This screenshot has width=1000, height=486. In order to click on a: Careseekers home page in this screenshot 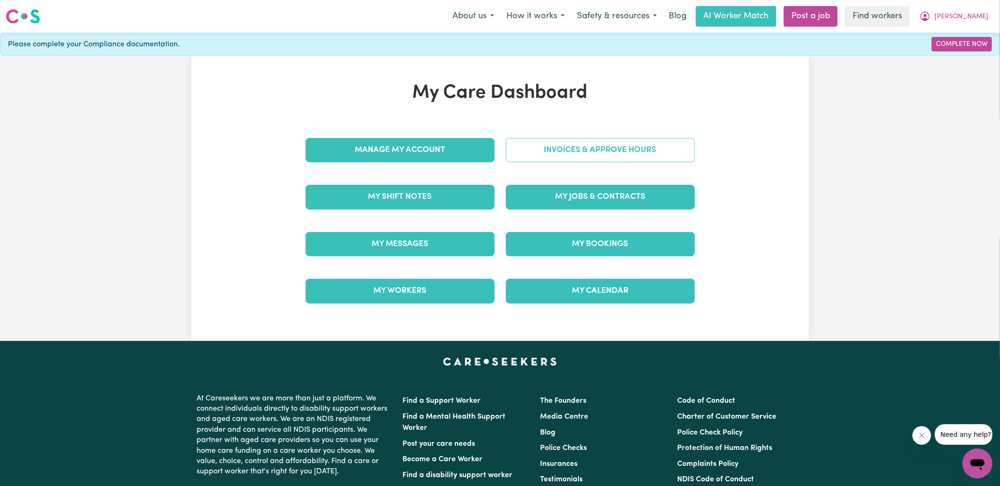, I will do `click(500, 362)`.